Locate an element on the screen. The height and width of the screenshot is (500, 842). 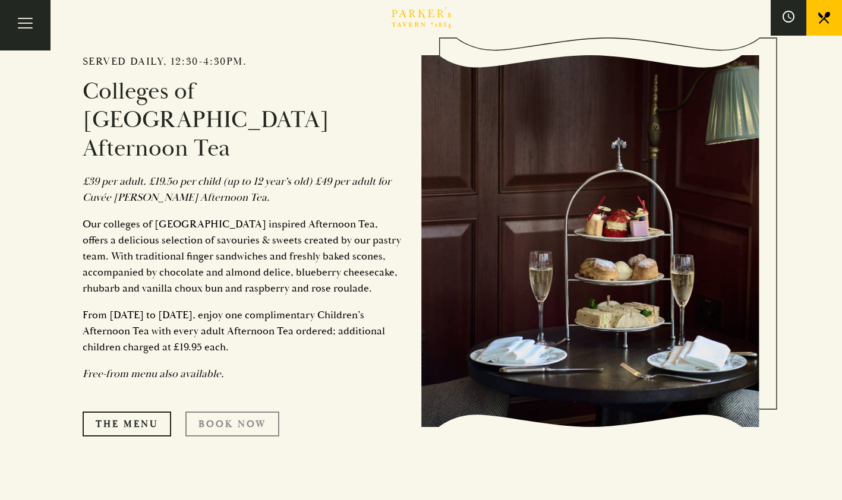
h2: Served daily, 12:30-4:30pm. is located at coordinates (243, 62).